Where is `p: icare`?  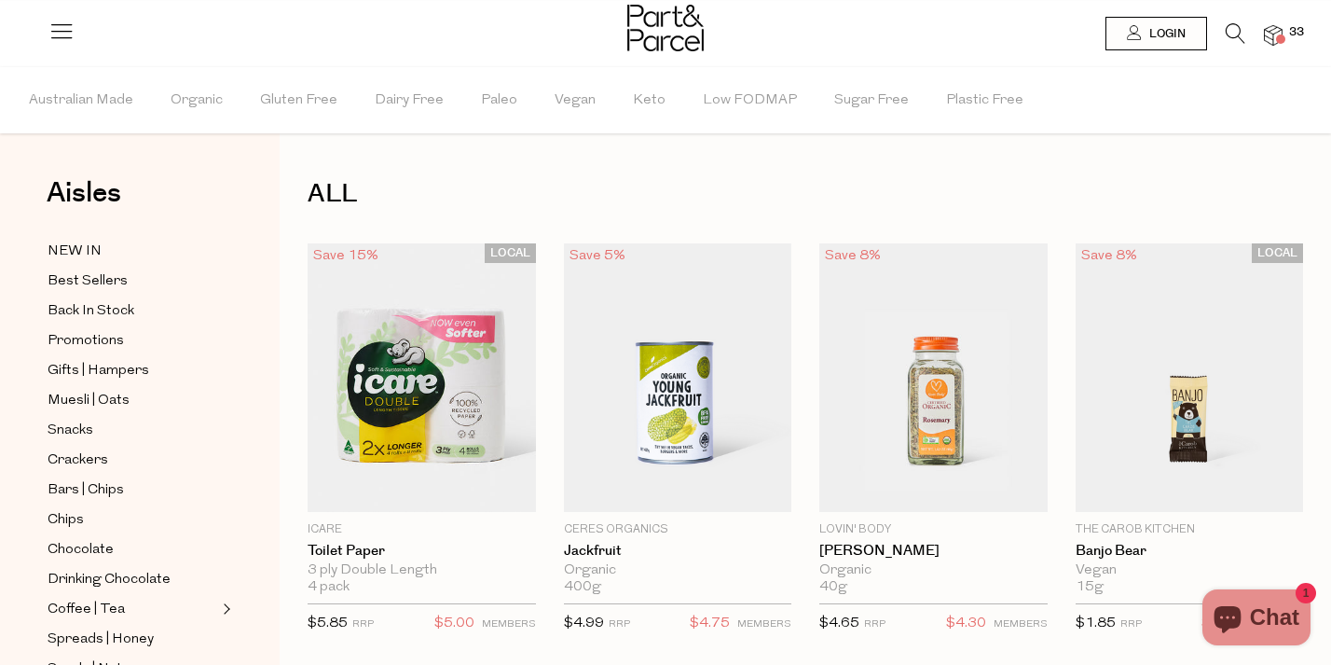 p: icare is located at coordinates (421, 530).